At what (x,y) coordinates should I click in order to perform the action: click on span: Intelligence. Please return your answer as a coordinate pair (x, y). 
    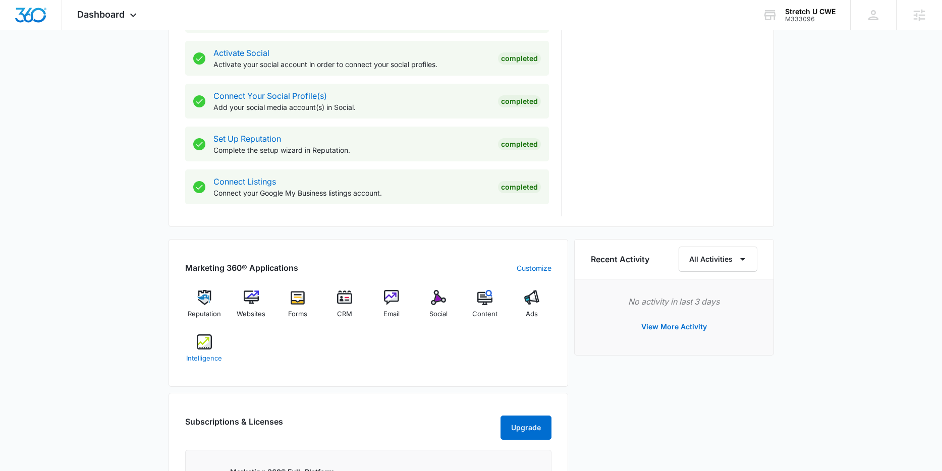
    Looking at the image, I should click on (204, 359).